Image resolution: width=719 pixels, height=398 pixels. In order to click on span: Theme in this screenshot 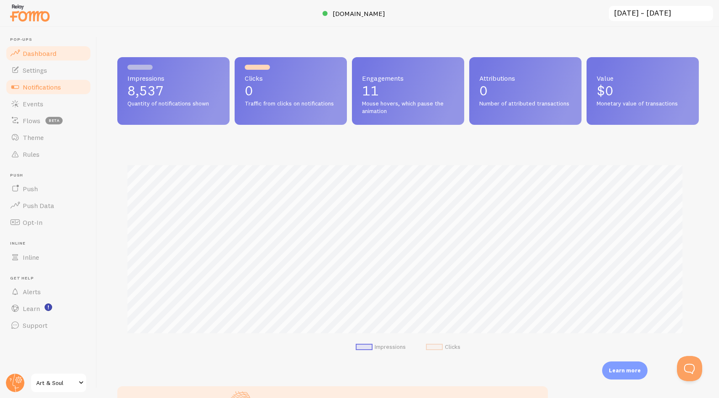, I will do `click(33, 138)`.